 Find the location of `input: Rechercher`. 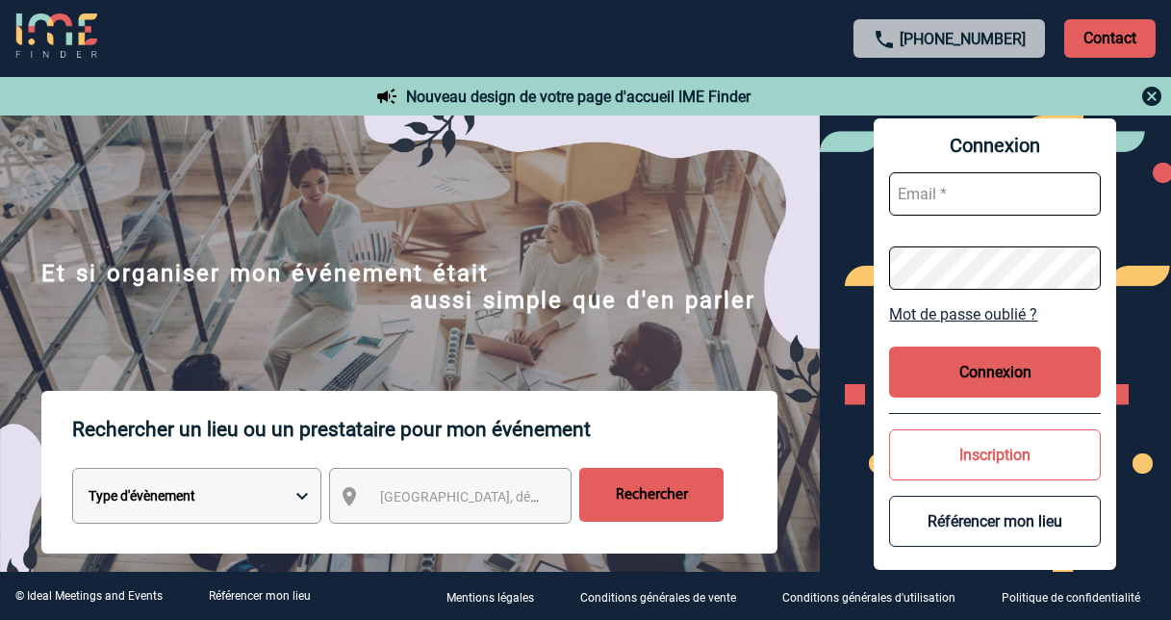

input: Rechercher is located at coordinates (651, 495).